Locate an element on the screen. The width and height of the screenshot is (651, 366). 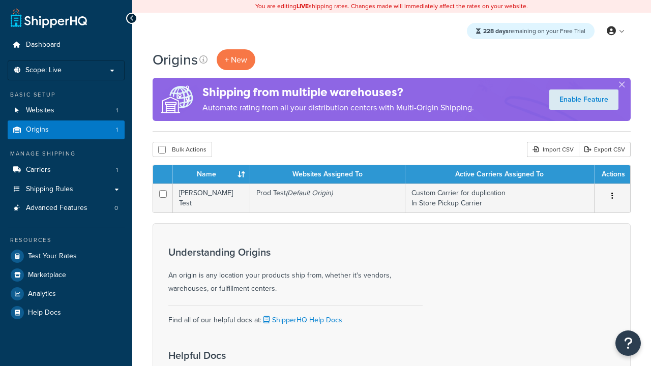
strong: 228 days is located at coordinates (496, 31).